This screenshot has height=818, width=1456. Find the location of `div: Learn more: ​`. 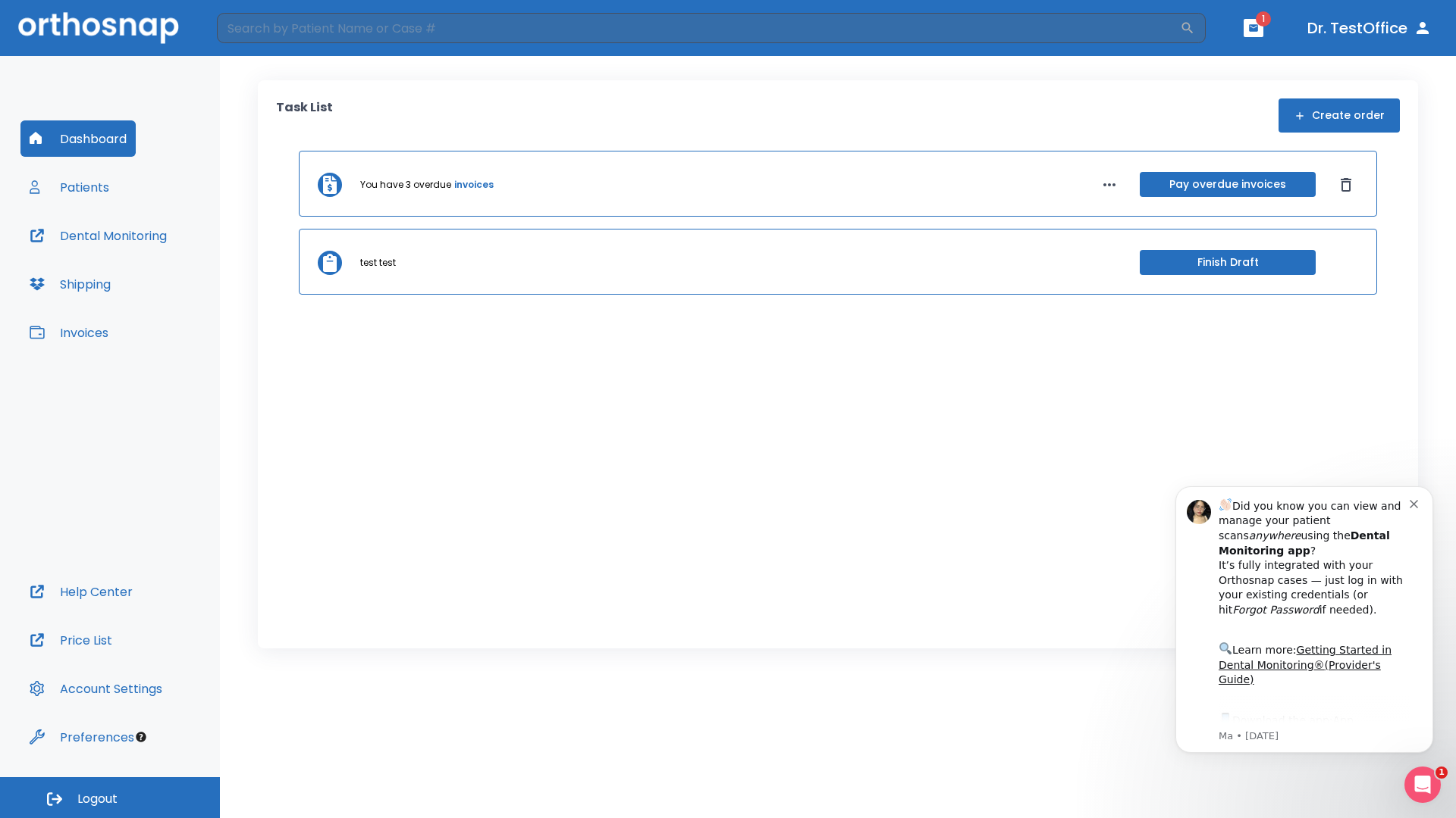

div: Learn more: ​ is located at coordinates (161, 208).